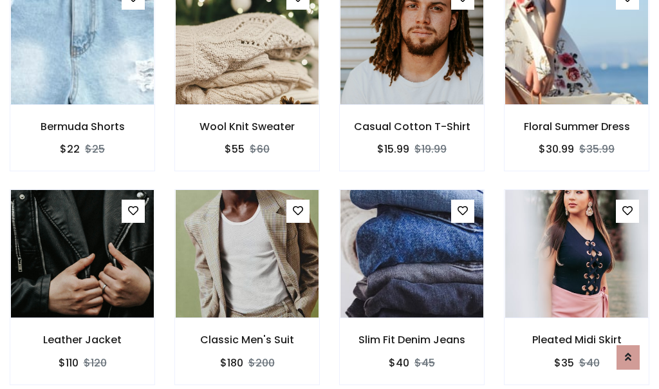 The width and height of the screenshot is (659, 389). Describe the element at coordinates (247, 339) in the screenshot. I see `h6: Classic Men's Suit` at that location.